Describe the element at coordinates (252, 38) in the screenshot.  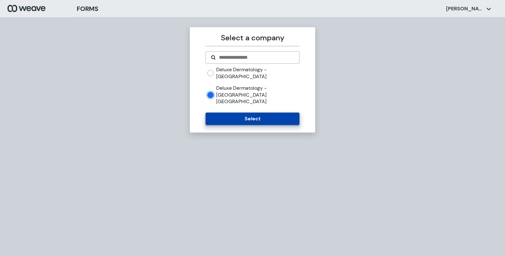
I see `p: Select a company` at that location.